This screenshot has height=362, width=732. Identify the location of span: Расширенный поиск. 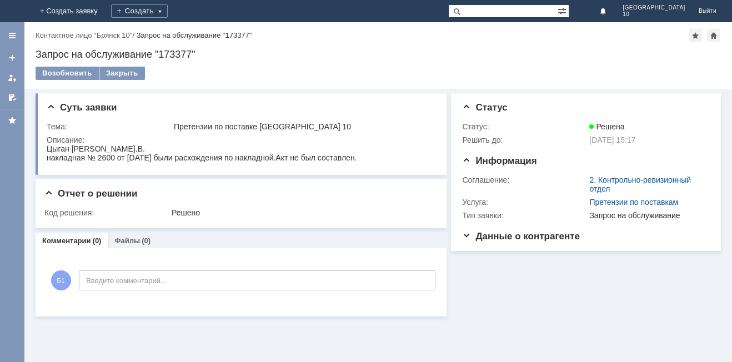
(563, 10).